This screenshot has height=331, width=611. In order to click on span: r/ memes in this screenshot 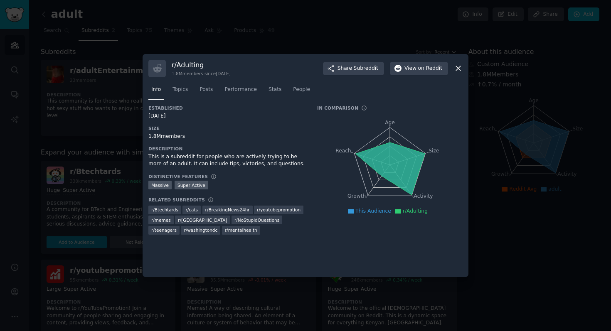, I will do `click(161, 220)`.